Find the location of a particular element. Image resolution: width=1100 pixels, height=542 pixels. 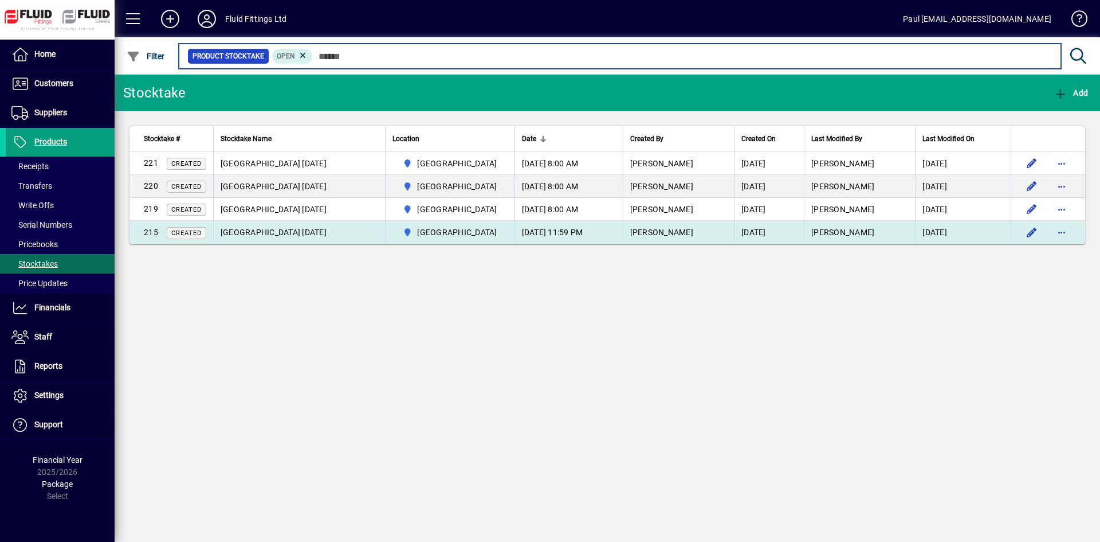

span: Receipts is located at coordinates (30, 166).